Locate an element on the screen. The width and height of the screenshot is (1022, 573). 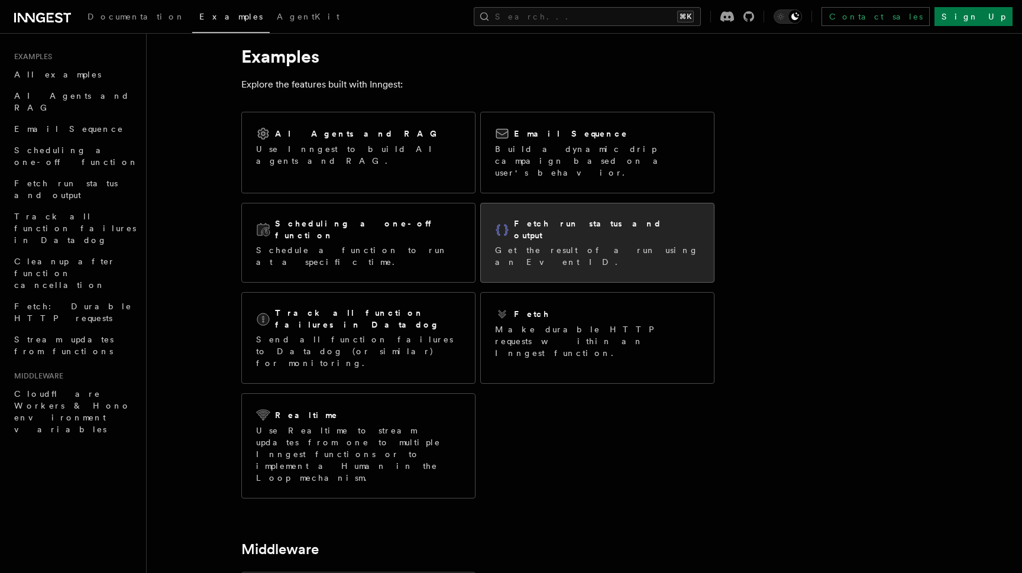
a: Stream updates from functions is located at coordinates (74, 346).